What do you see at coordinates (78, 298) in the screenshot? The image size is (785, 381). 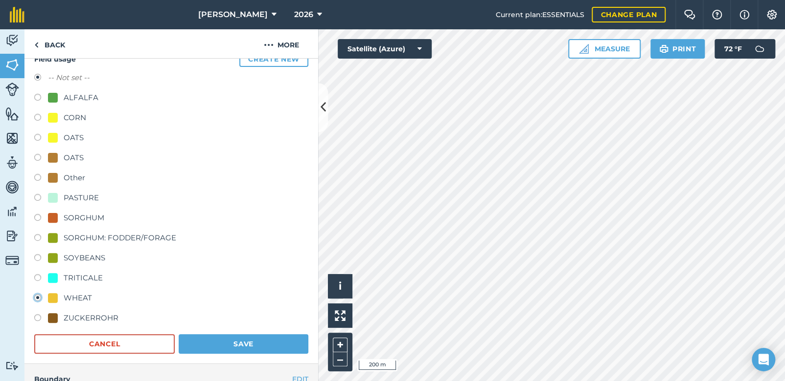 I see `div: WHEAT` at bounding box center [78, 298].